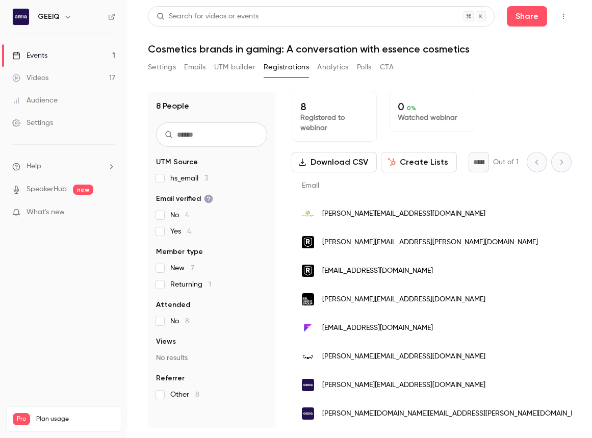 The image size is (592, 438). I want to click on img: fleepas.com, so click(308, 328).